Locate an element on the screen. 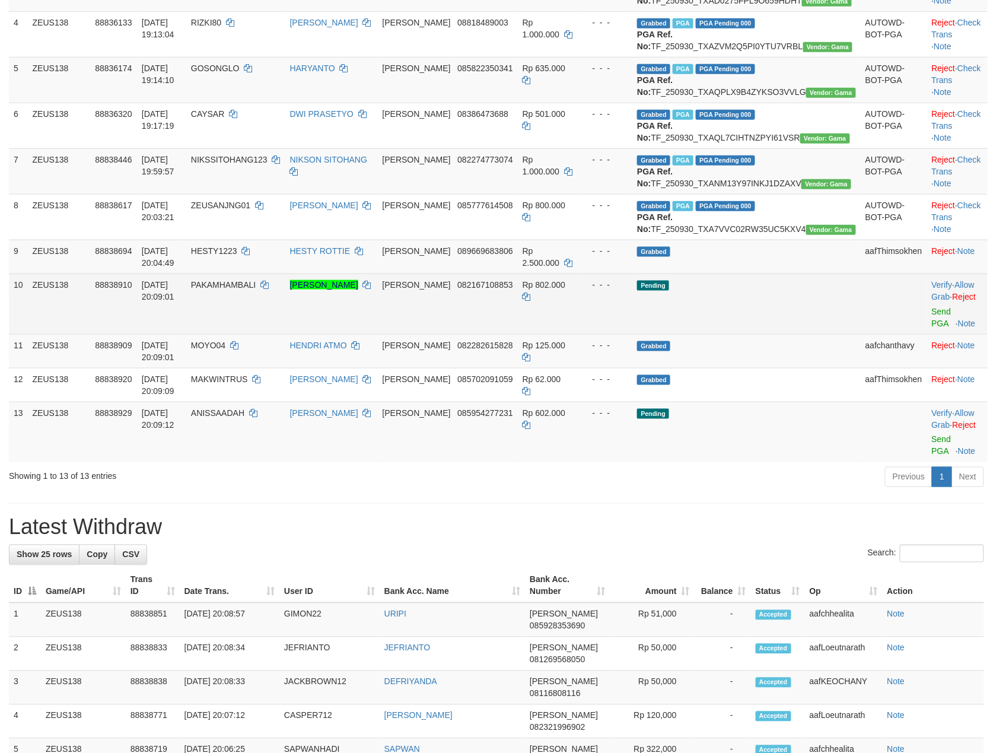 Image resolution: width=993 pixels, height=753 pixels. th: Op: activate to sort column ascending is located at coordinates (844, 585).